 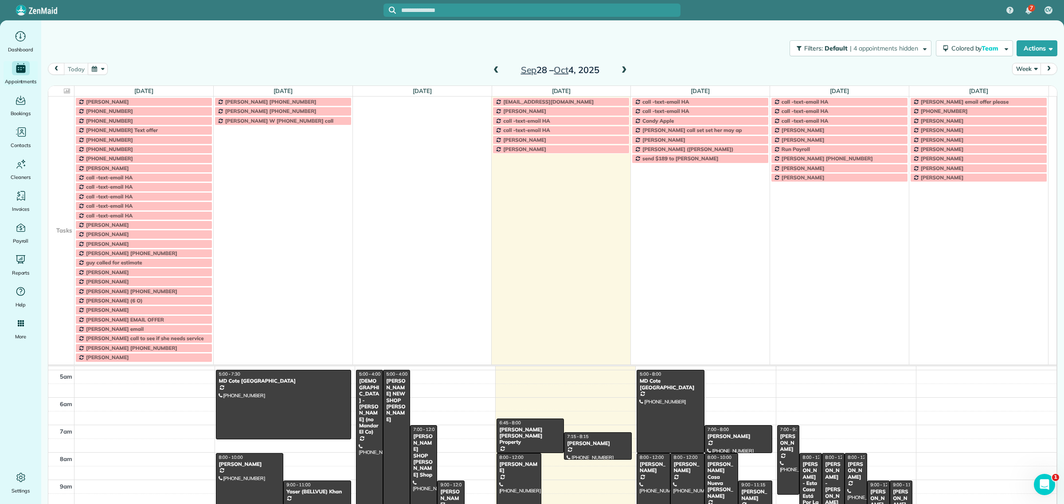 What do you see at coordinates (905, 485) in the screenshot?
I see `span: 9:00 - 11:45` at bounding box center [905, 485].